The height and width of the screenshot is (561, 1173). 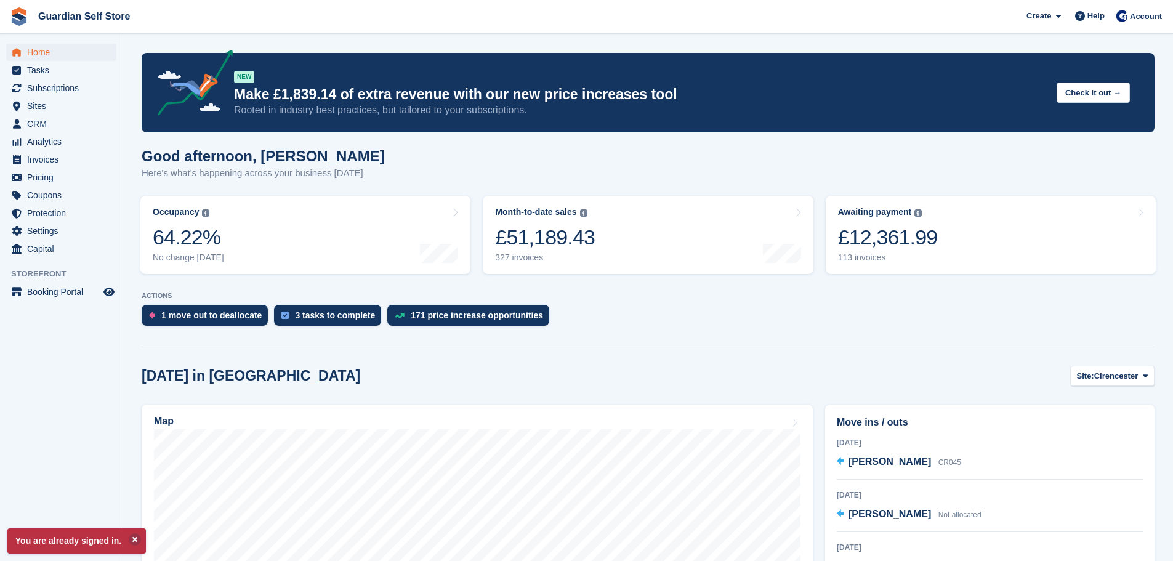 What do you see at coordinates (335, 315) in the screenshot?
I see `div: 3 tasks to complete` at bounding box center [335, 315].